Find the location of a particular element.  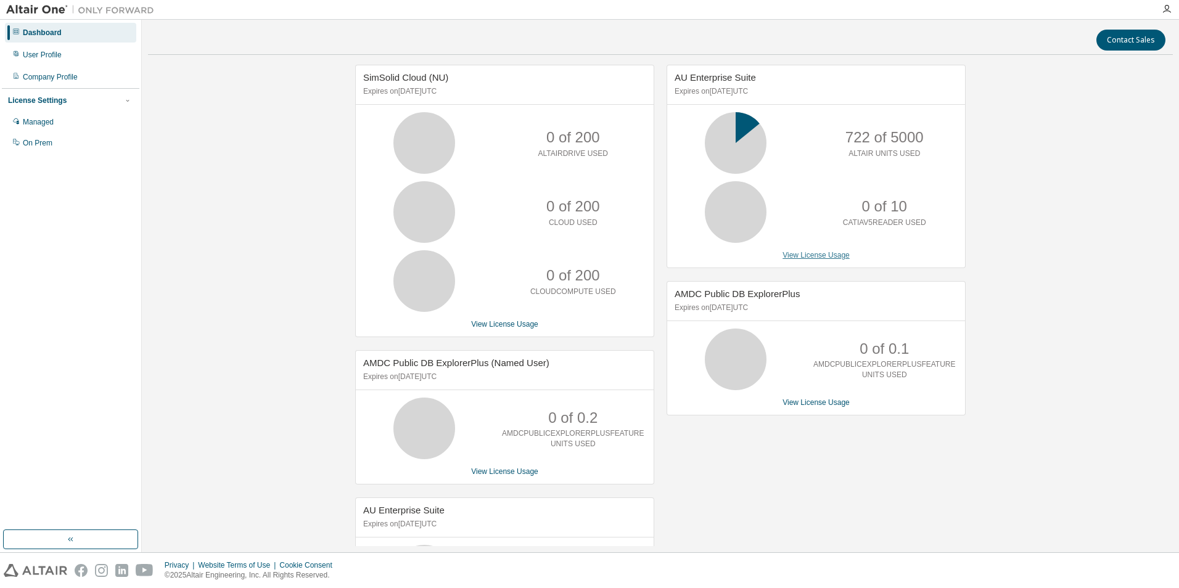

img: youtube.svg is located at coordinates (144, 570).